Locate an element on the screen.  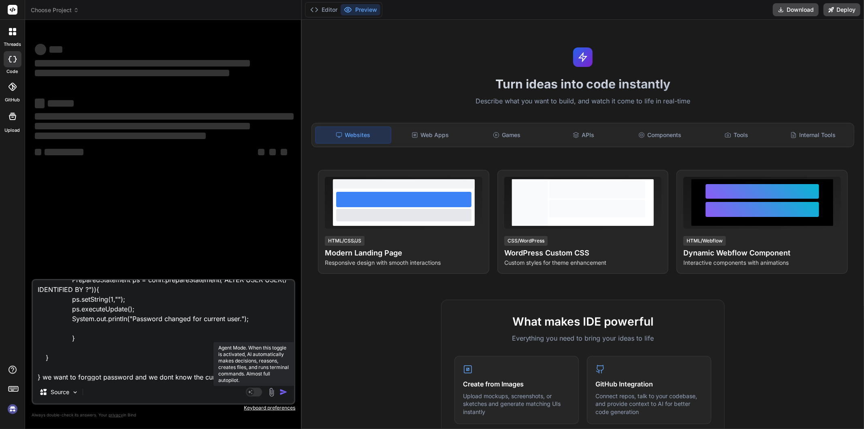
button: Editor is located at coordinates (324, 10).